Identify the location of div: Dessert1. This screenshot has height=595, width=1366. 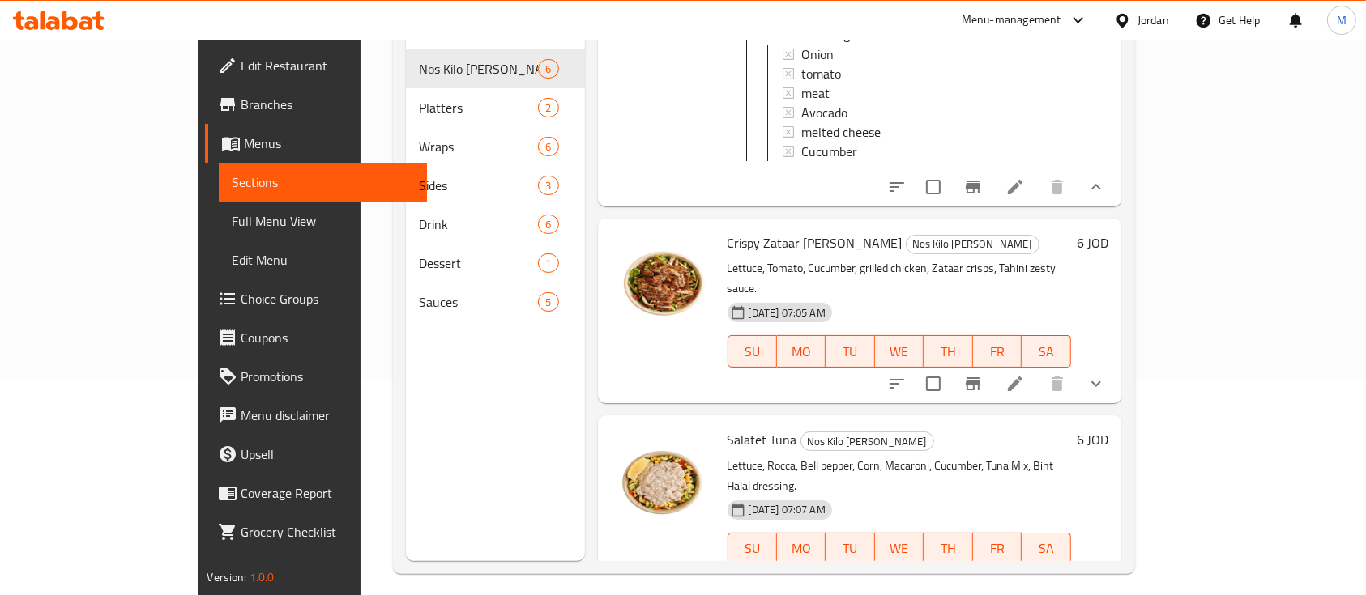
(495, 263).